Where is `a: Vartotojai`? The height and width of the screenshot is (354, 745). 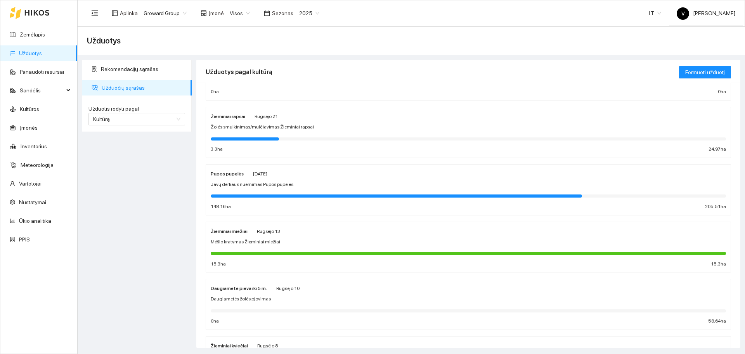 a: Vartotojai is located at coordinates (30, 183).